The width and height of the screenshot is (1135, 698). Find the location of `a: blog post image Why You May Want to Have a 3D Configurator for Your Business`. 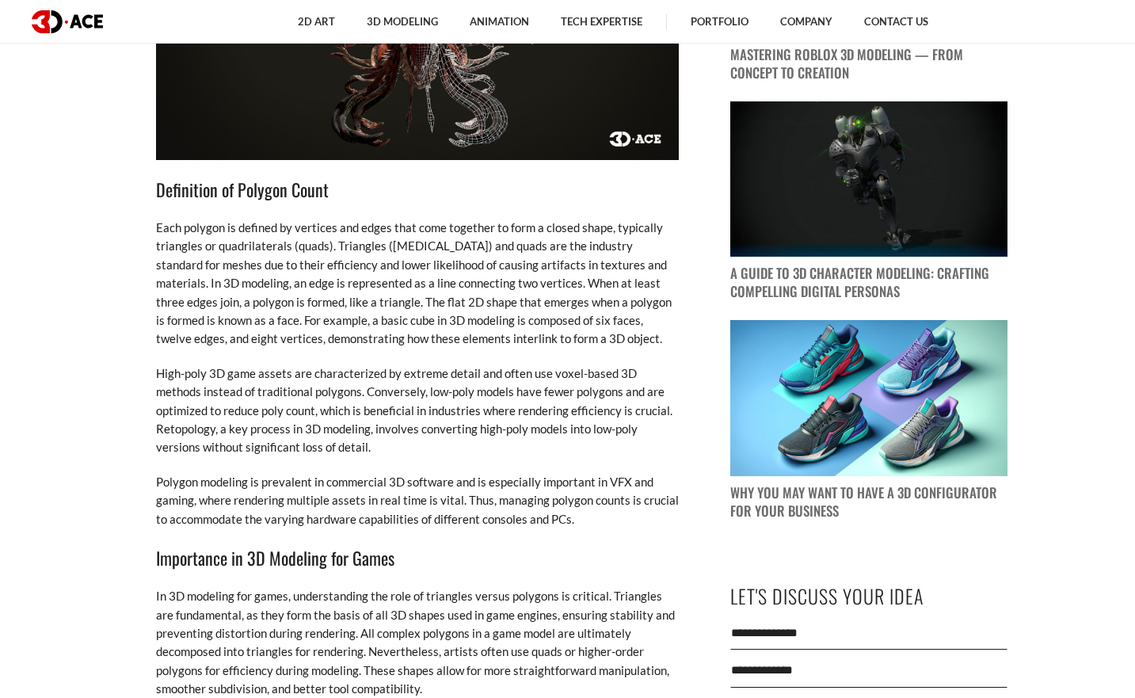

a: blog post image Why You May Want to Have a 3D Configurator for Your Business is located at coordinates (869, 420).